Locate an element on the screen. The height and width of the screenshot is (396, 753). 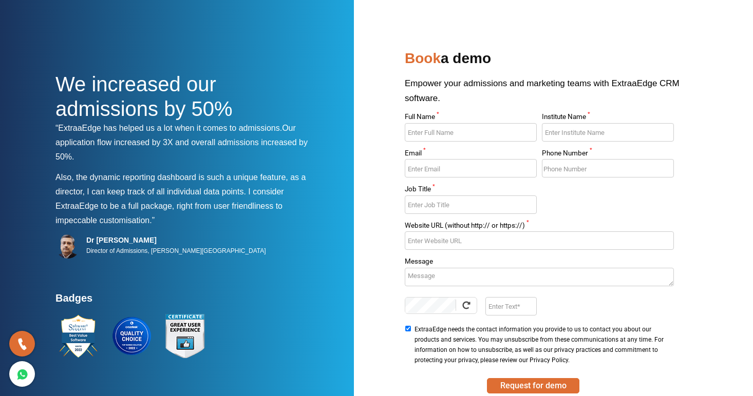
label: Email is located at coordinates (470, 155).